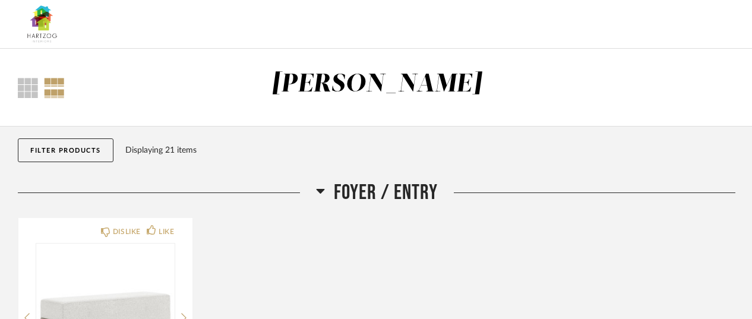 Image resolution: width=752 pixels, height=319 pixels. I want to click on div: DISLIKE, so click(127, 232).